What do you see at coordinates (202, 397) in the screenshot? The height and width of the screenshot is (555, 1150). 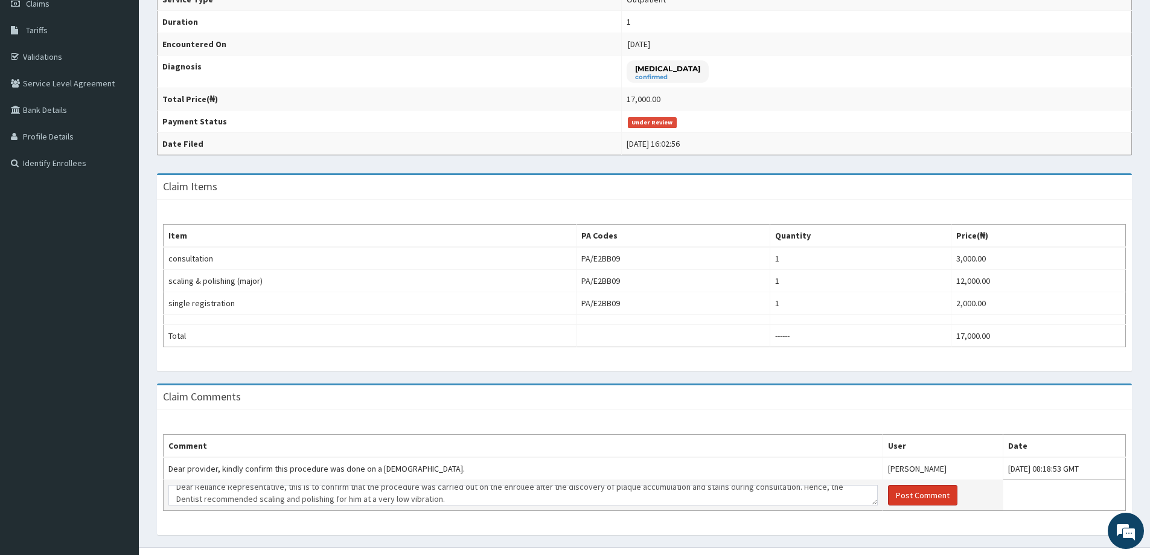 I see `h3: Claim Comments` at bounding box center [202, 397].